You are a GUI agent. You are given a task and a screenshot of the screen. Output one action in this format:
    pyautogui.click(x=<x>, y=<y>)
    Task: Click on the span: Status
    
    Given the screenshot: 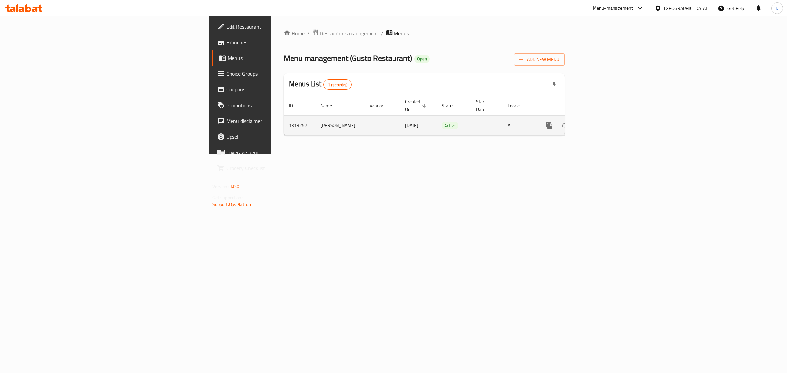 What is the action you would take?
    pyautogui.click(x=452, y=106)
    